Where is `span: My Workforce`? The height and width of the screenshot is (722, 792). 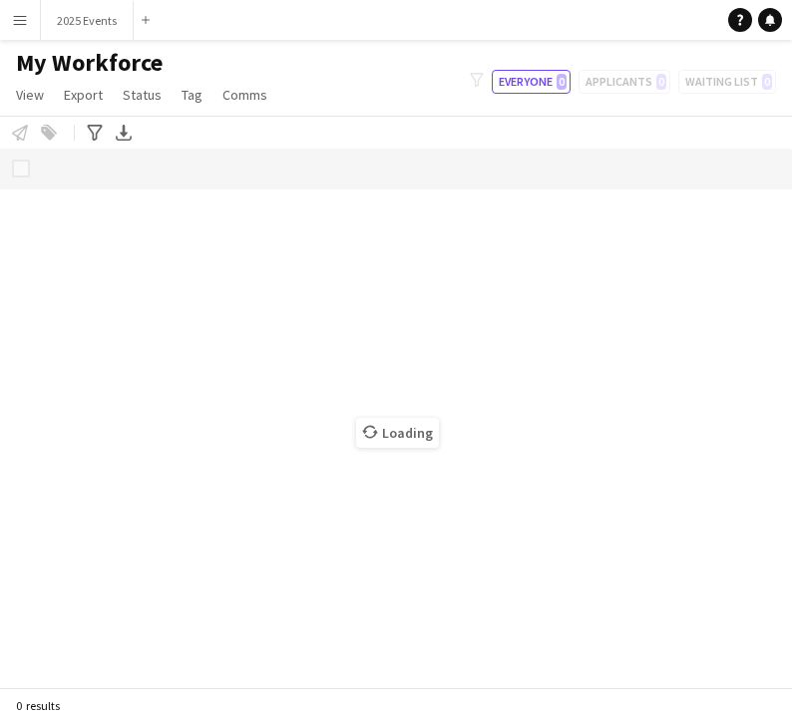 span: My Workforce is located at coordinates (89, 63).